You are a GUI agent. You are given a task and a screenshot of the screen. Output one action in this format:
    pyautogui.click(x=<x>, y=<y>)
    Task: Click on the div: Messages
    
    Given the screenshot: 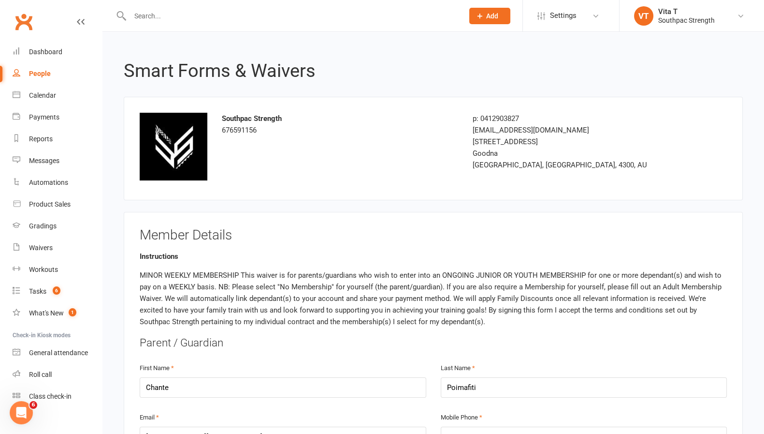 What is the action you would take?
    pyautogui.click(x=44, y=160)
    